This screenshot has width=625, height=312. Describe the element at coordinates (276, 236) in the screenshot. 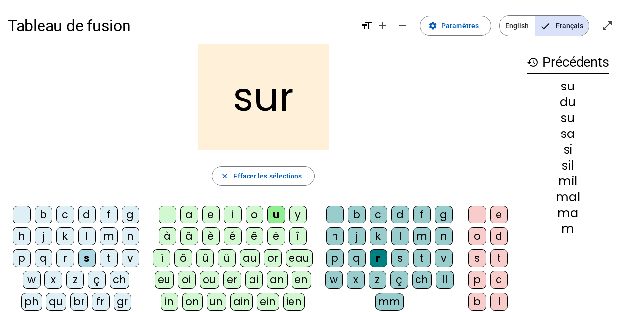

I see `div: ë` at that location.